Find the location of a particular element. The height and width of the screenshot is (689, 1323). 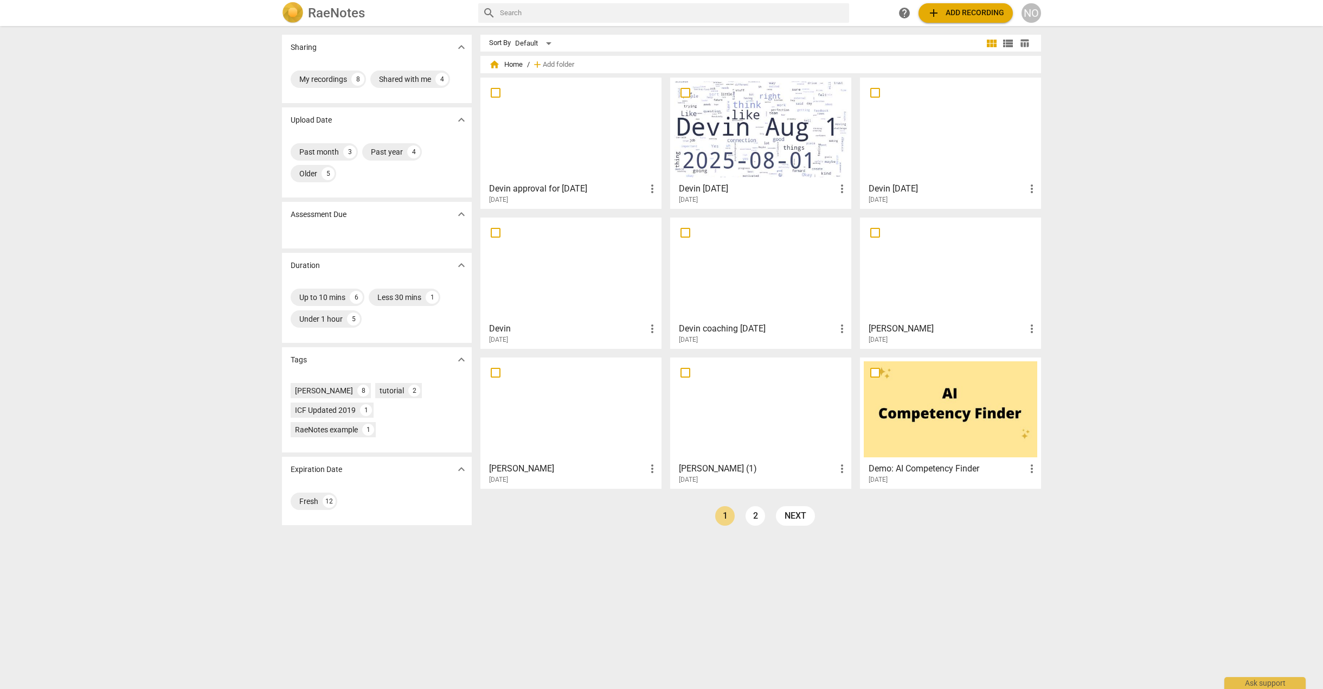

a: Help is located at coordinates (904, 13).